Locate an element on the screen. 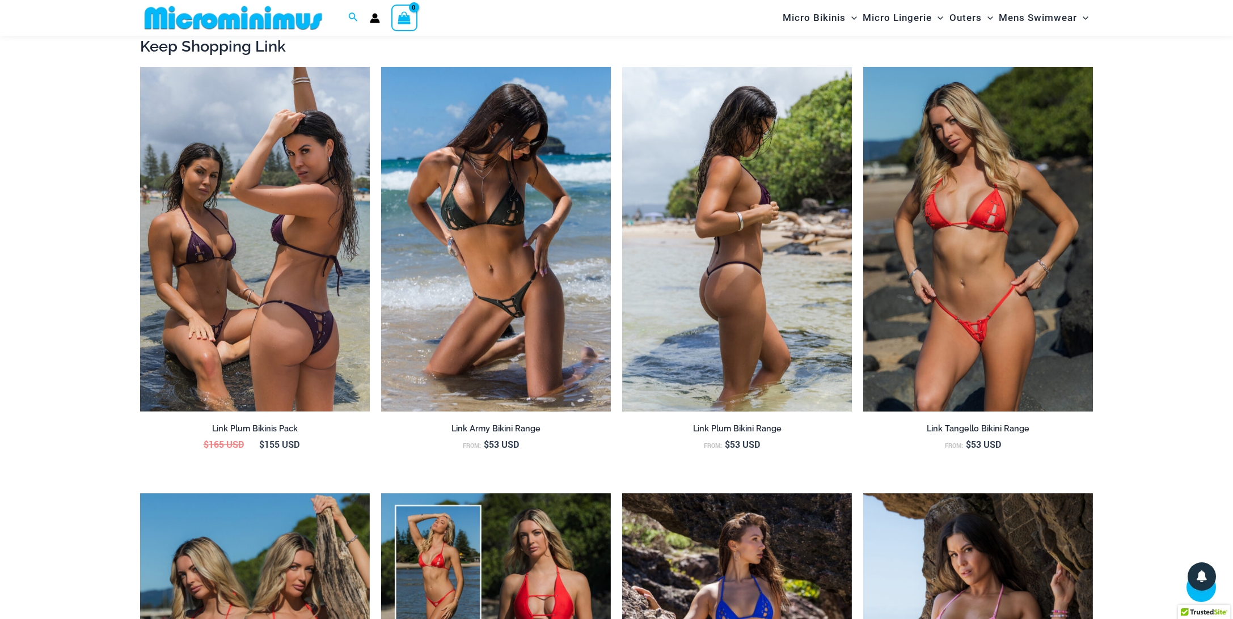 This screenshot has width=1233, height=619. a: Account icon link is located at coordinates (375, 18).